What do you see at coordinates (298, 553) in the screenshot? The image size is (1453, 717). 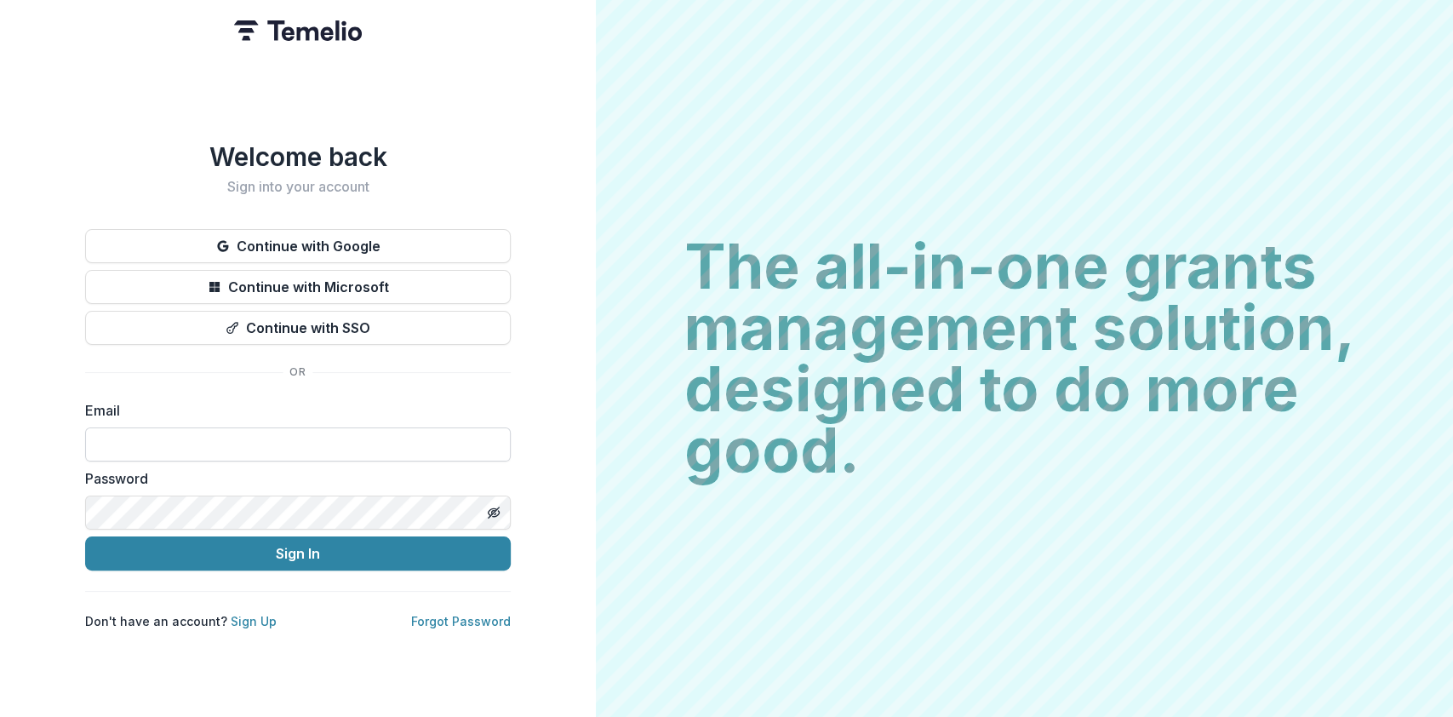 I see `button: Sign In` at bounding box center [298, 553].